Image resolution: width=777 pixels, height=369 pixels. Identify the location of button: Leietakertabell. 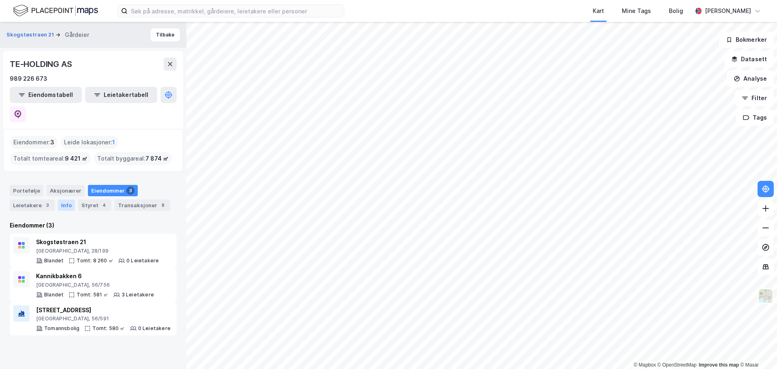
(121, 95).